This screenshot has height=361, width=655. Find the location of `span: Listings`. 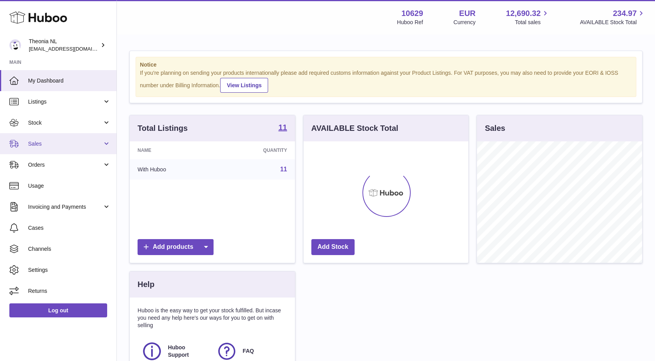

span: Listings is located at coordinates (65, 102).